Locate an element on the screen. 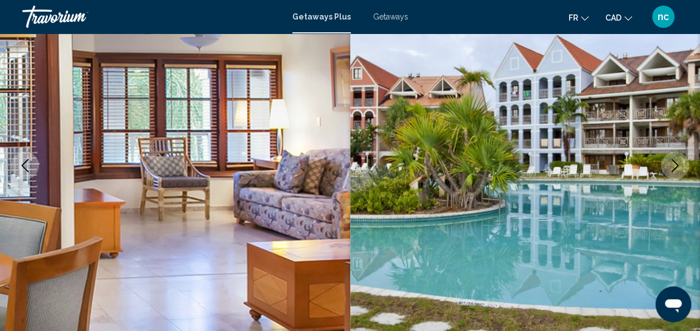  a: Getaways Plus is located at coordinates (321, 17).